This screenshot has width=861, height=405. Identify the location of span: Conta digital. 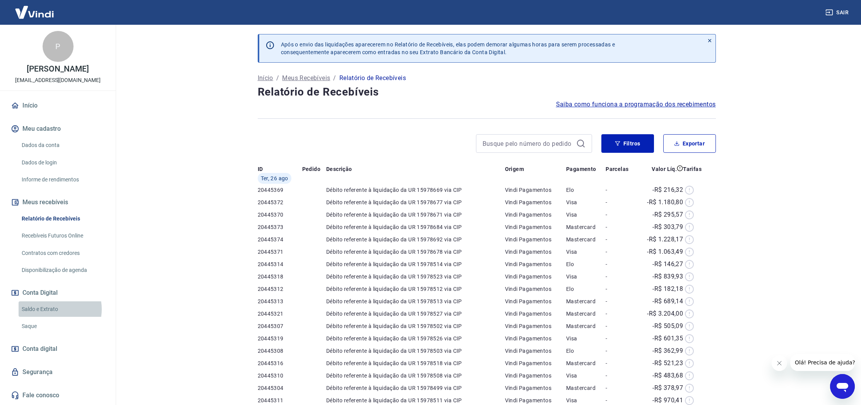
(40, 349).